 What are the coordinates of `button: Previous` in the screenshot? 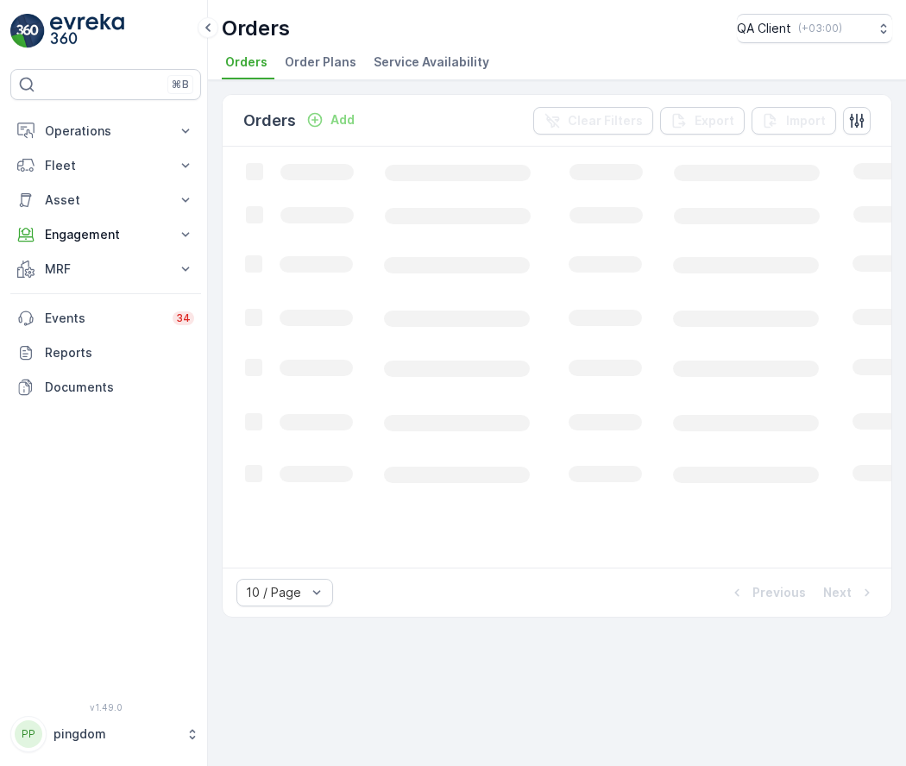 It's located at (767, 593).